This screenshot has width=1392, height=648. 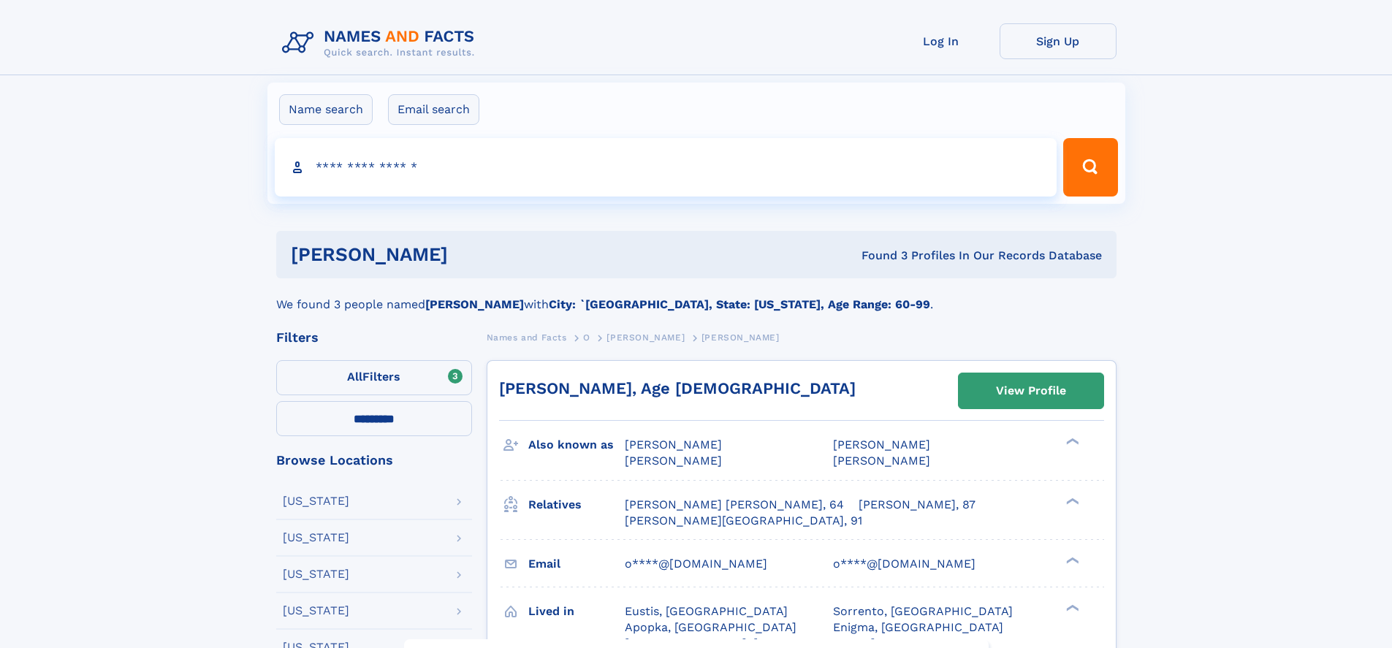 I want to click on label: Name search, so click(x=326, y=110).